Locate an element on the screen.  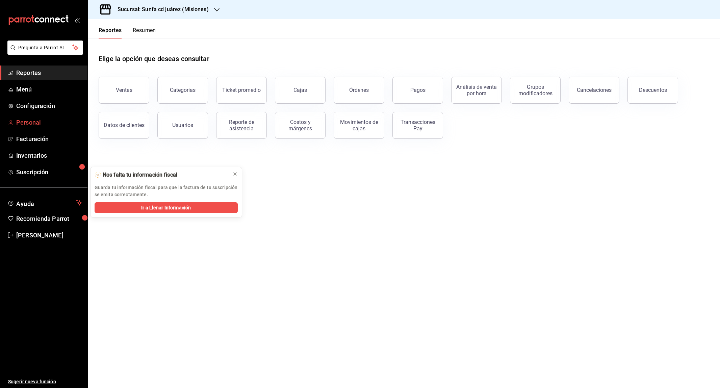
div: Datos de clientes is located at coordinates (124, 125).